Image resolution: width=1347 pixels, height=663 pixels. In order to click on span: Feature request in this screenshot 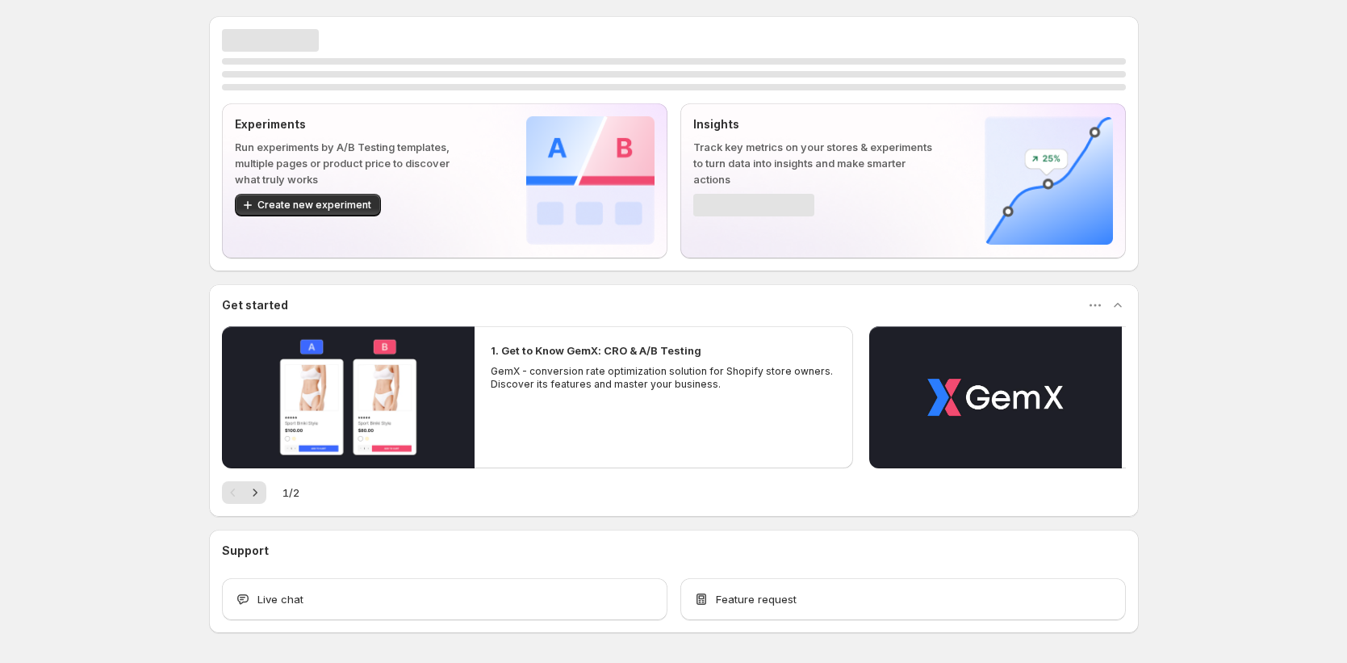, I will do `click(756, 599)`.